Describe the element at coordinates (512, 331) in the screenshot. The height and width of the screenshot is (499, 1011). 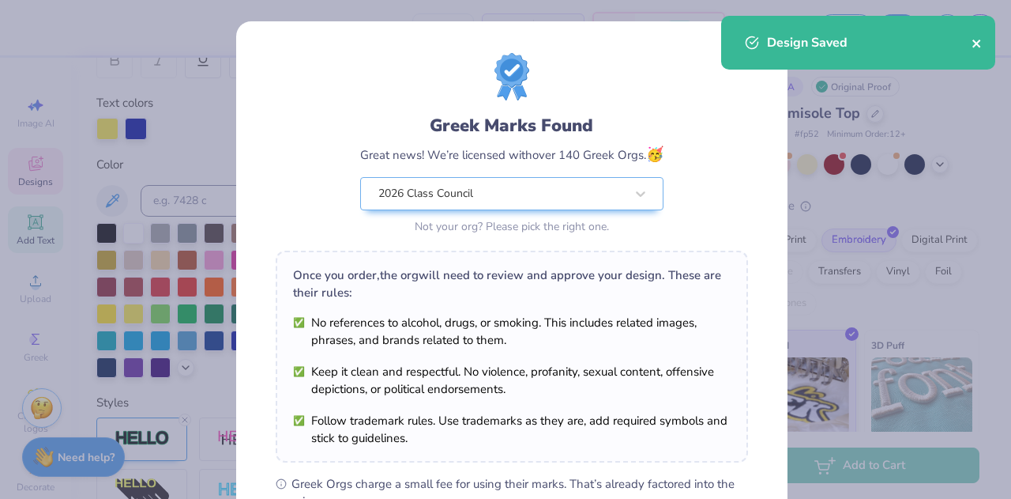
I see `li: No references to alcohol, drugs, or smoking. This includes related images, phrases, and brands re...` at that location.